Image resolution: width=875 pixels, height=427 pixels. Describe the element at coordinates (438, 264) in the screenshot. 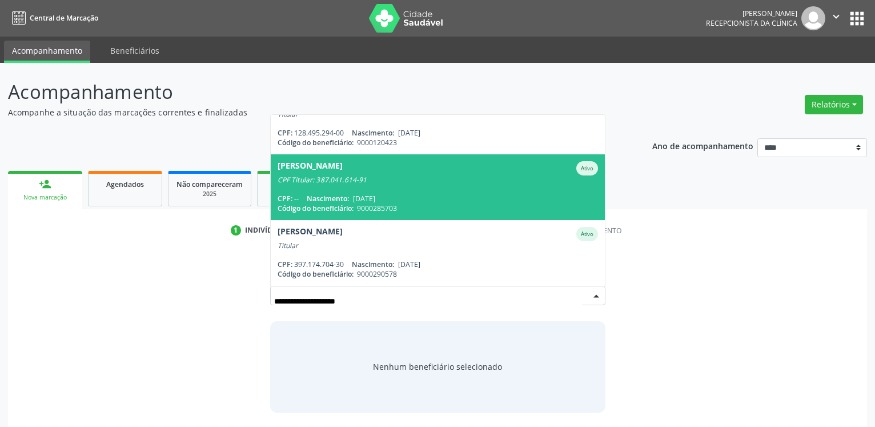

I see `div: 397.174.704-30` at that location.